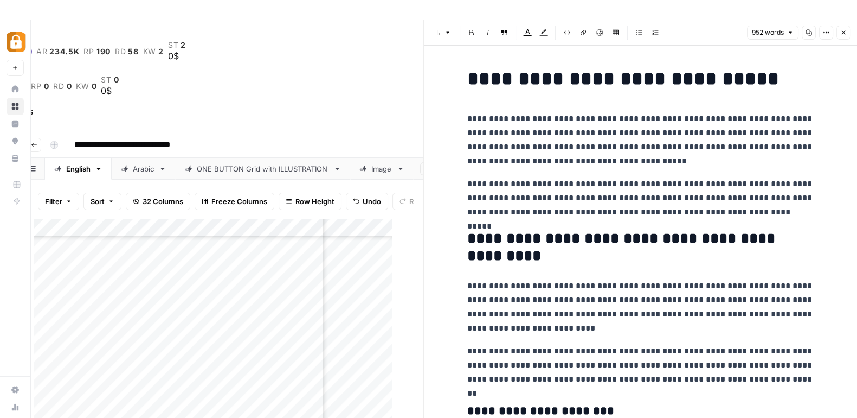 The width and height of the screenshot is (857, 418). What do you see at coordinates (144, 169) in the screenshot?
I see `a: Arabic` at bounding box center [144, 169].